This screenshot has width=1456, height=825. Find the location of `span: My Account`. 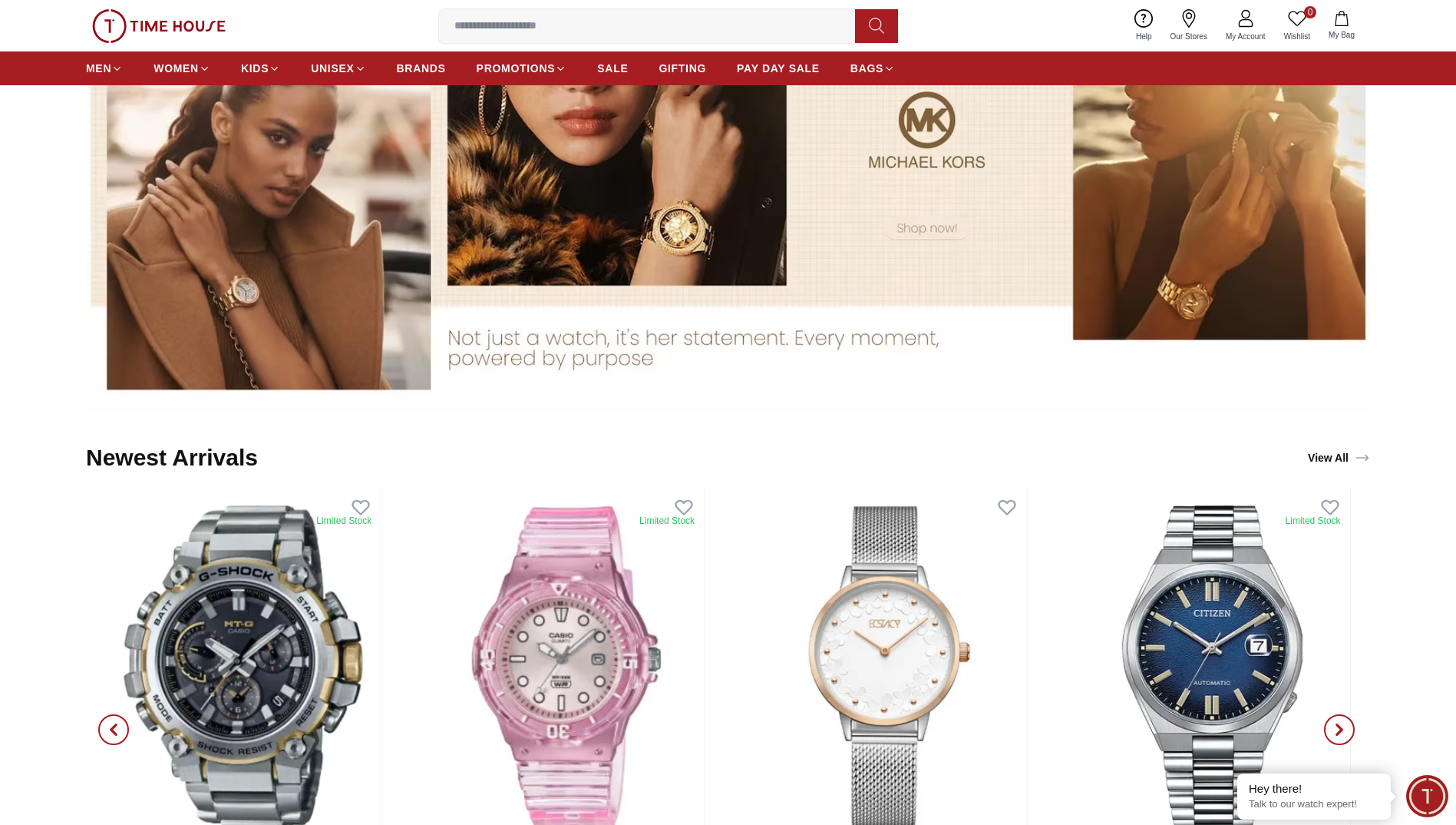

span: My Account is located at coordinates (1246, 36).